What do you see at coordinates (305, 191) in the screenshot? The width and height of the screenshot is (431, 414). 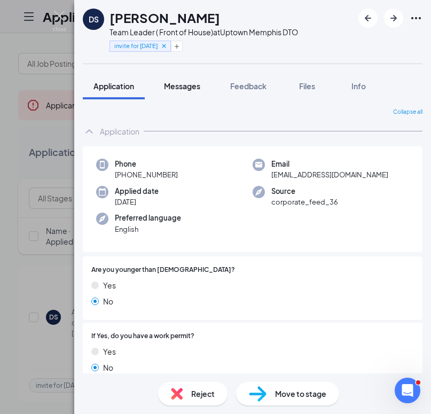 I see `span: Source` at bounding box center [305, 191].